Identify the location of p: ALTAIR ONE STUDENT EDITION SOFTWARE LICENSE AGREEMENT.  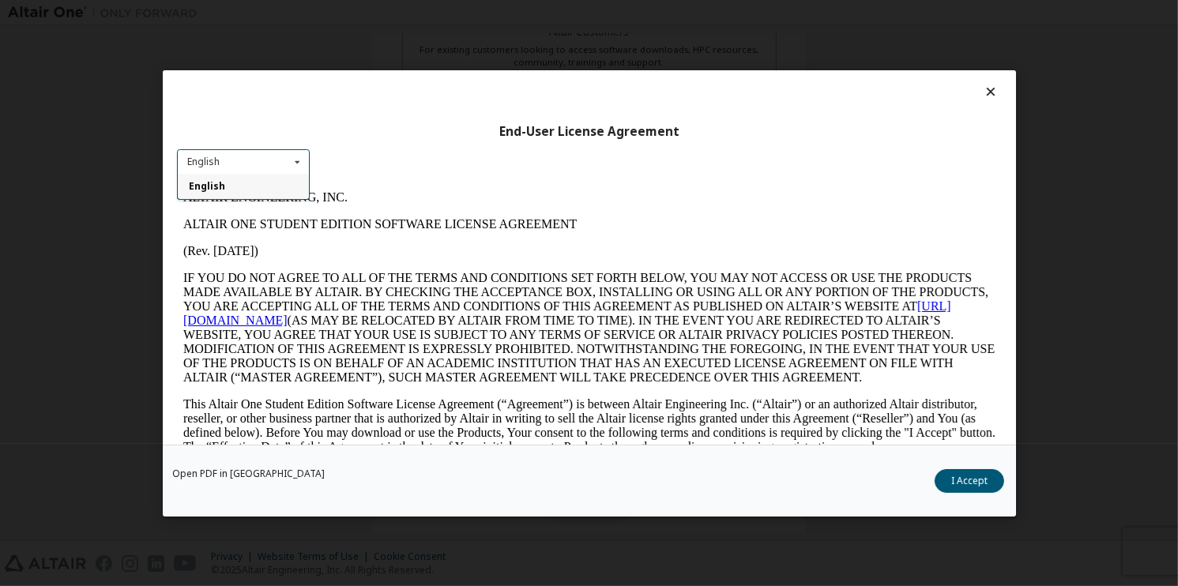
(412, 40).